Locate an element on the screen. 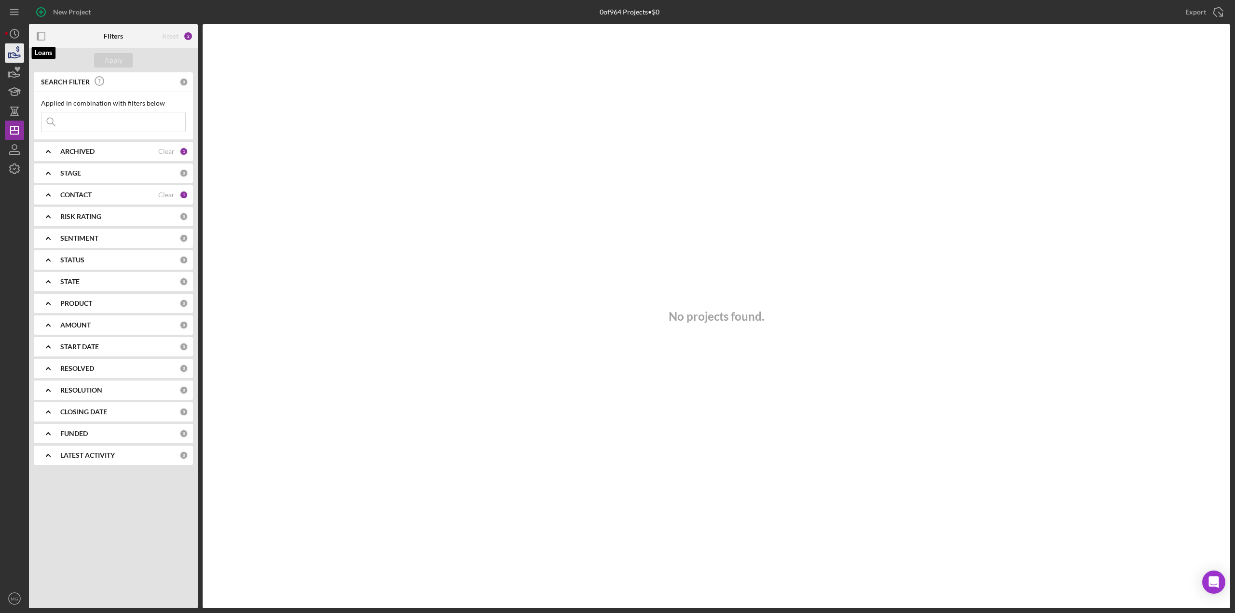  b: START DATE is located at coordinates (80, 347).